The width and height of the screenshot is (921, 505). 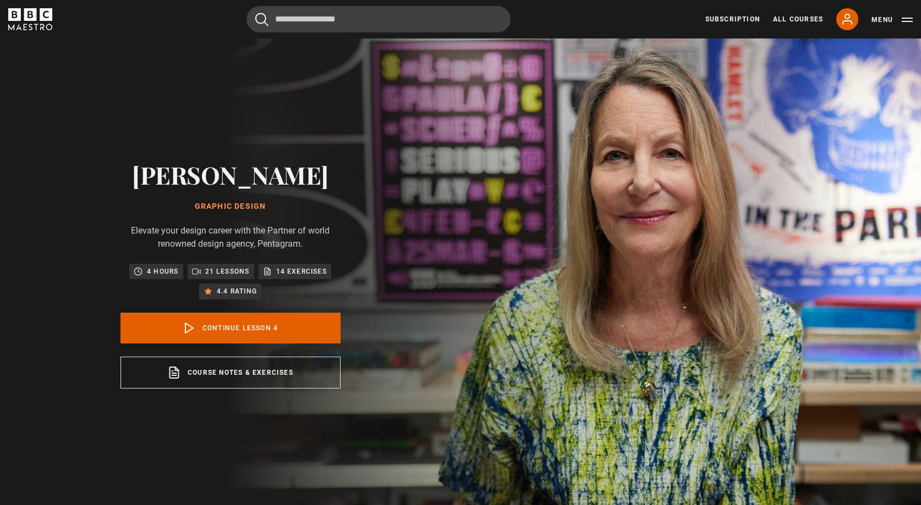 What do you see at coordinates (230, 373) in the screenshot?
I see `a: Course notes & exercises` at bounding box center [230, 373].